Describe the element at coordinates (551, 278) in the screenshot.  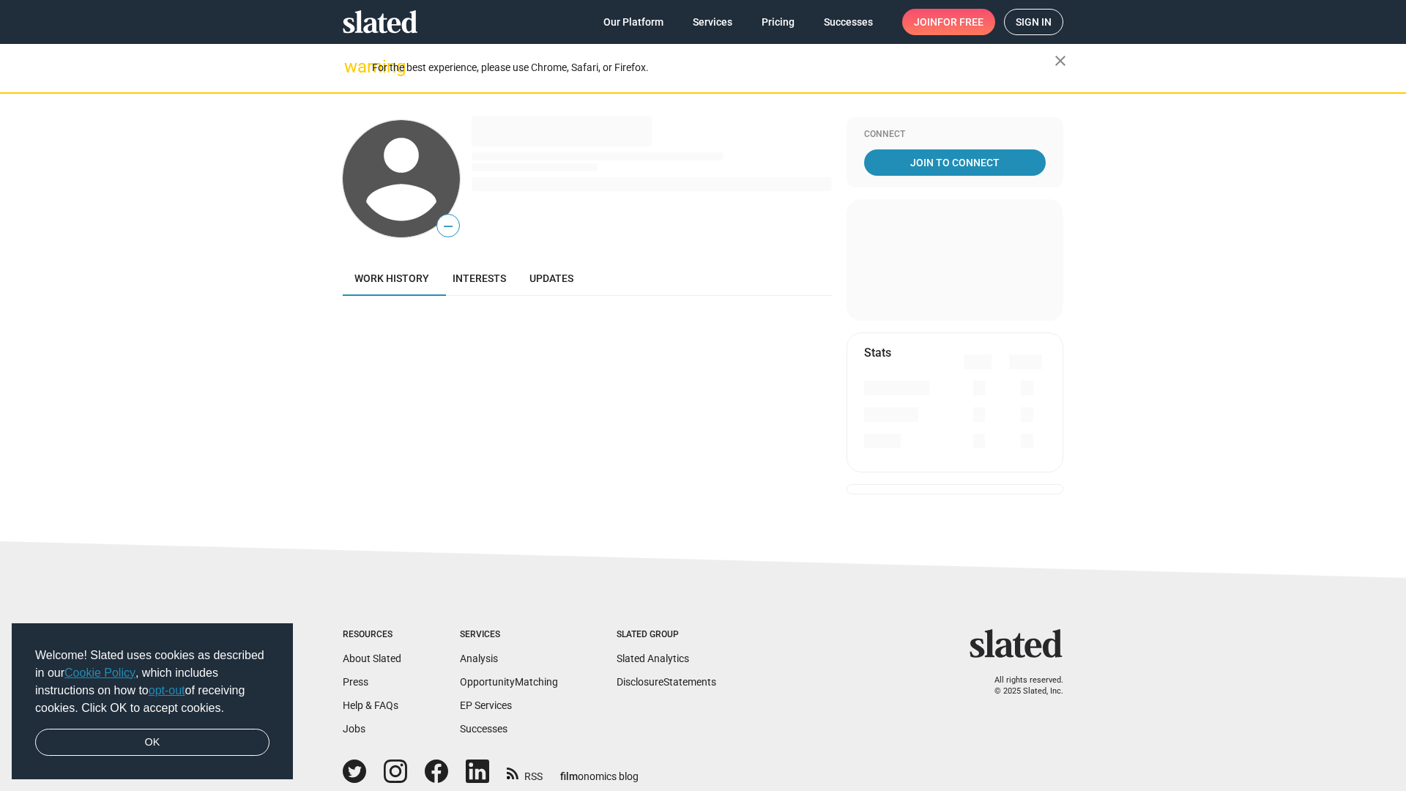
I see `span: Updates` at that location.